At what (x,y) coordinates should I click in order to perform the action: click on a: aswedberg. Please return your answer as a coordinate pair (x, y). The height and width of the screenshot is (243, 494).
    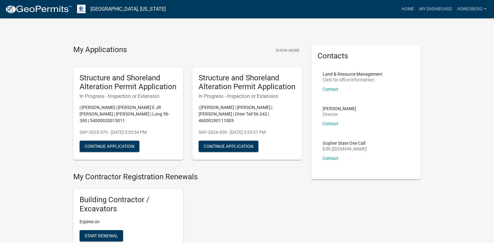
    Looking at the image, I should click on (472, 9).